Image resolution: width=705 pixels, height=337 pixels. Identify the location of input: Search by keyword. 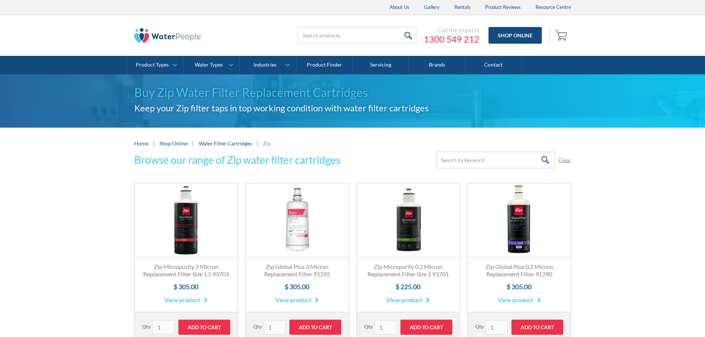
(495, 160).